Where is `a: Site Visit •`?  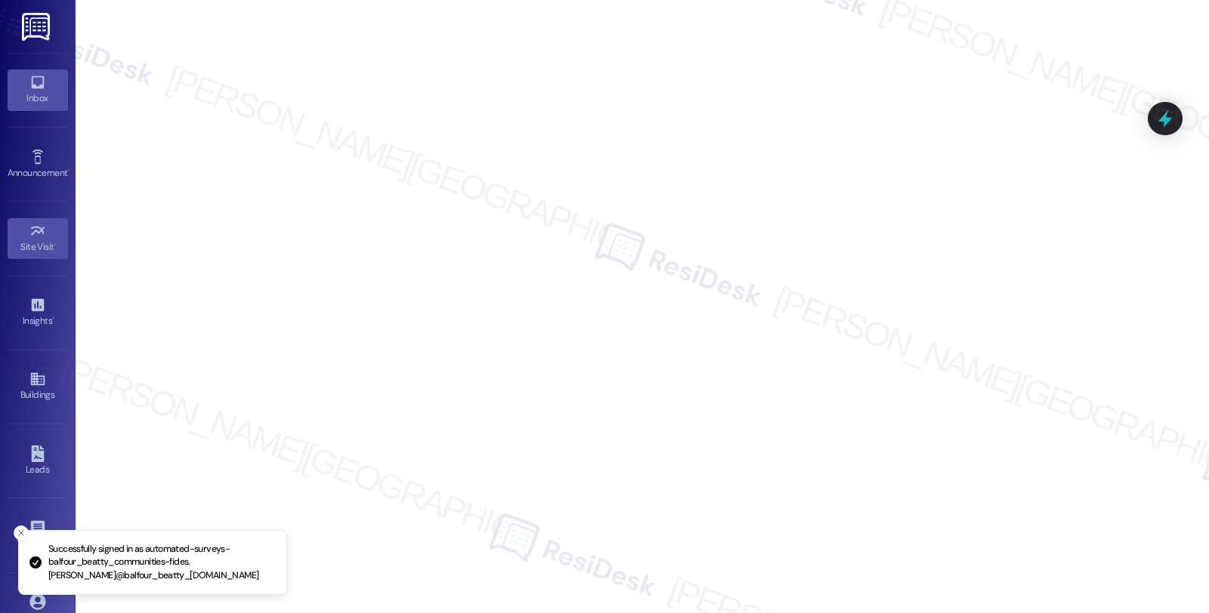 a: Site Visit • is located at coordinates (38, 239).